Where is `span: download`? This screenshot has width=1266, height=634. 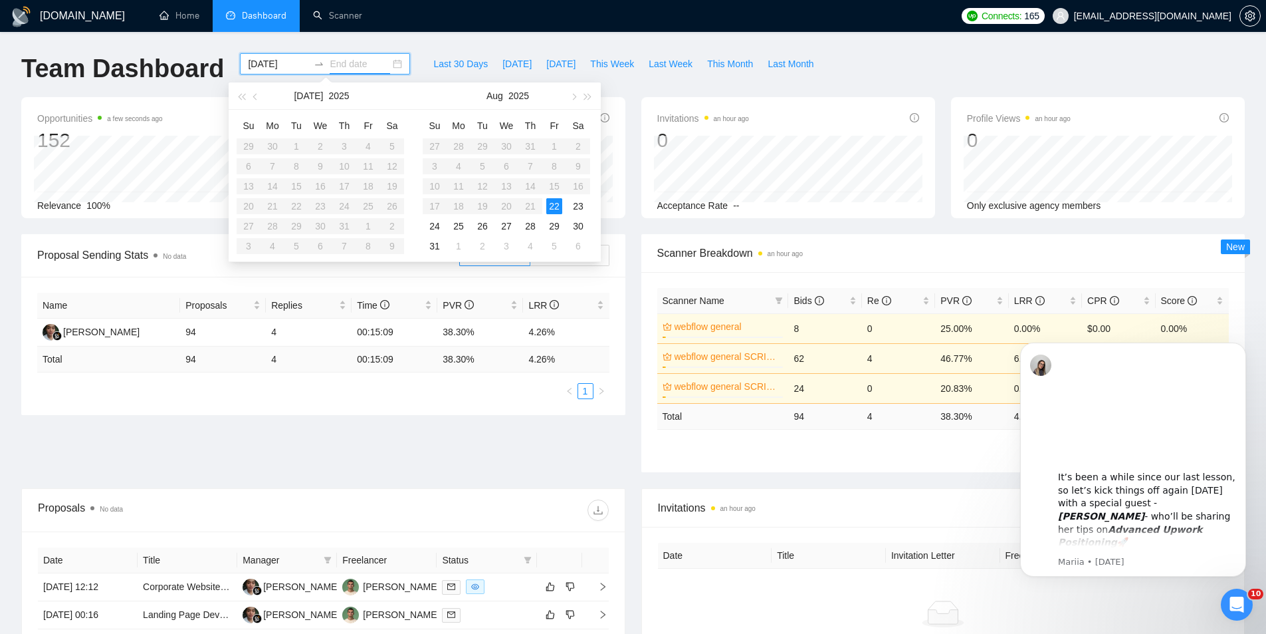 span: download is located at coordinates (598, 510).